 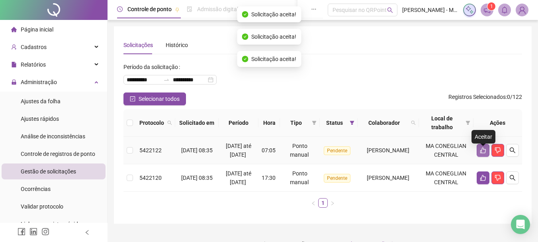 I want to click on span: file, so click(x=14, y=65).